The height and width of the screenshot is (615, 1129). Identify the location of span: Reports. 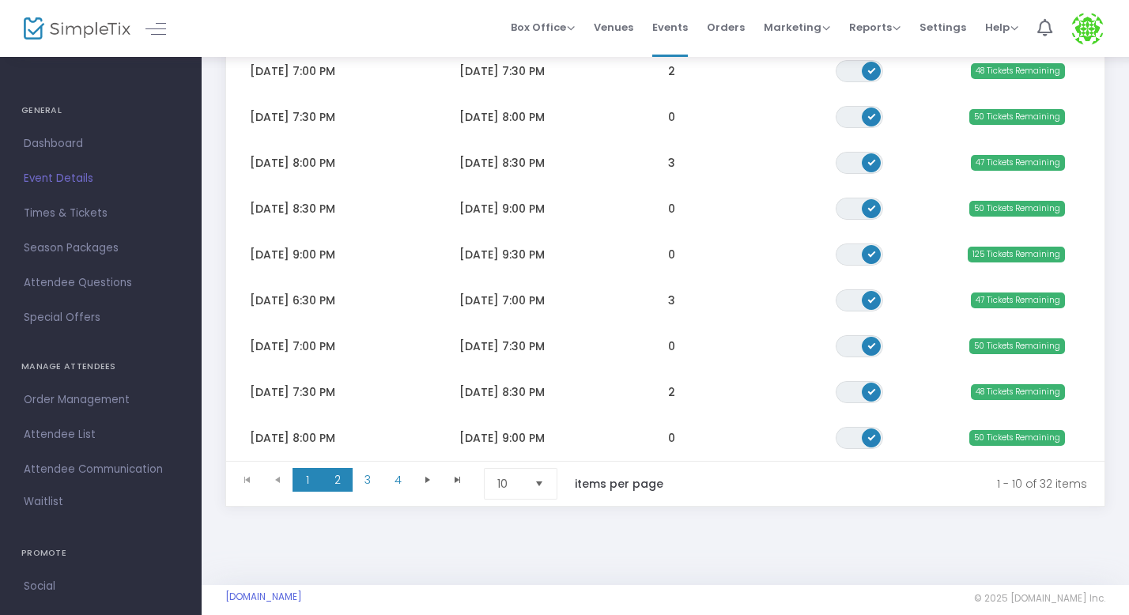
(874, 27).